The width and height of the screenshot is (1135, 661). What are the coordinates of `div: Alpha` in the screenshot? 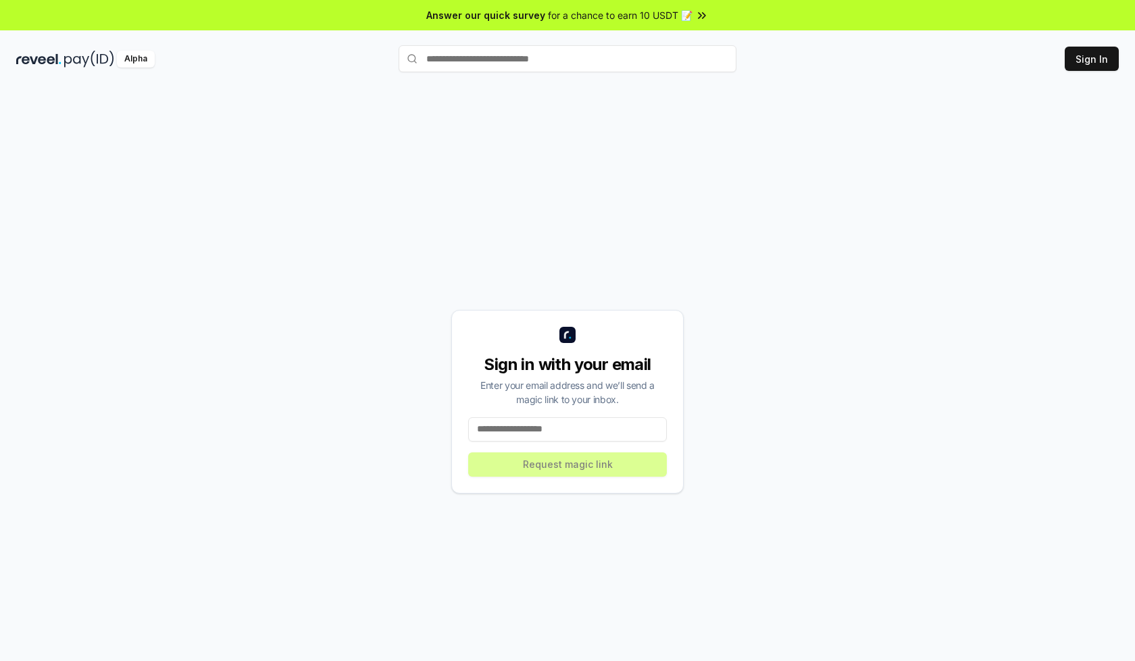 It's located at (136, 59).